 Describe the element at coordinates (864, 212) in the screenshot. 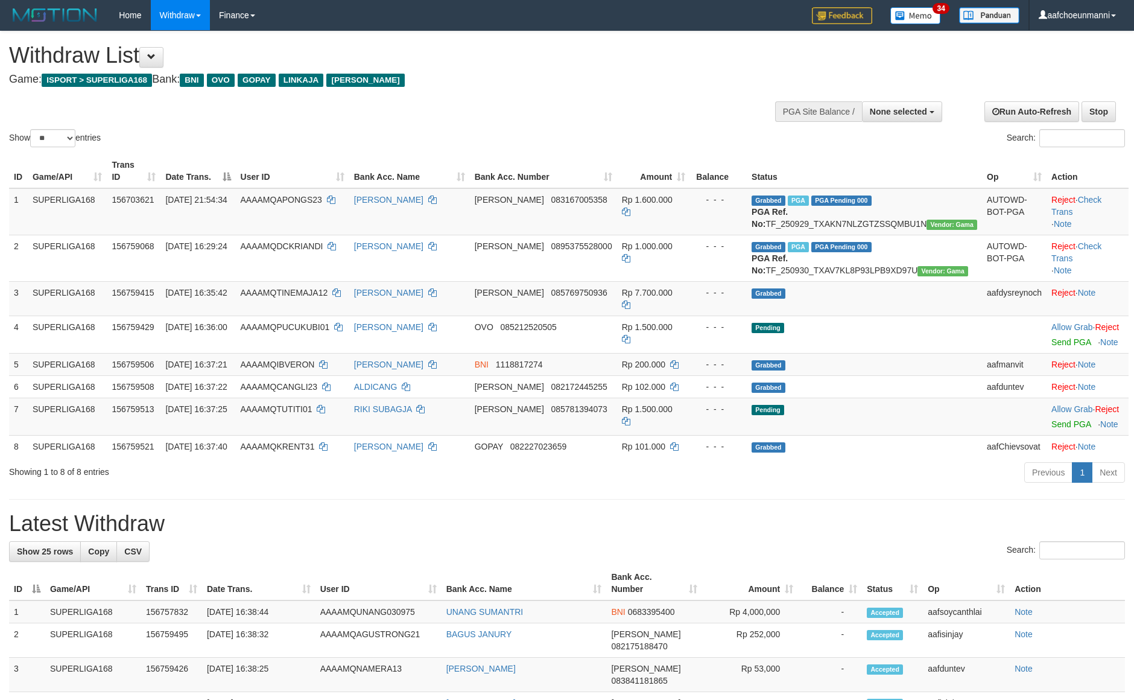

I see `td: TF_250929_TXAKN7NLZGTZSSQMBU1N` at that location.